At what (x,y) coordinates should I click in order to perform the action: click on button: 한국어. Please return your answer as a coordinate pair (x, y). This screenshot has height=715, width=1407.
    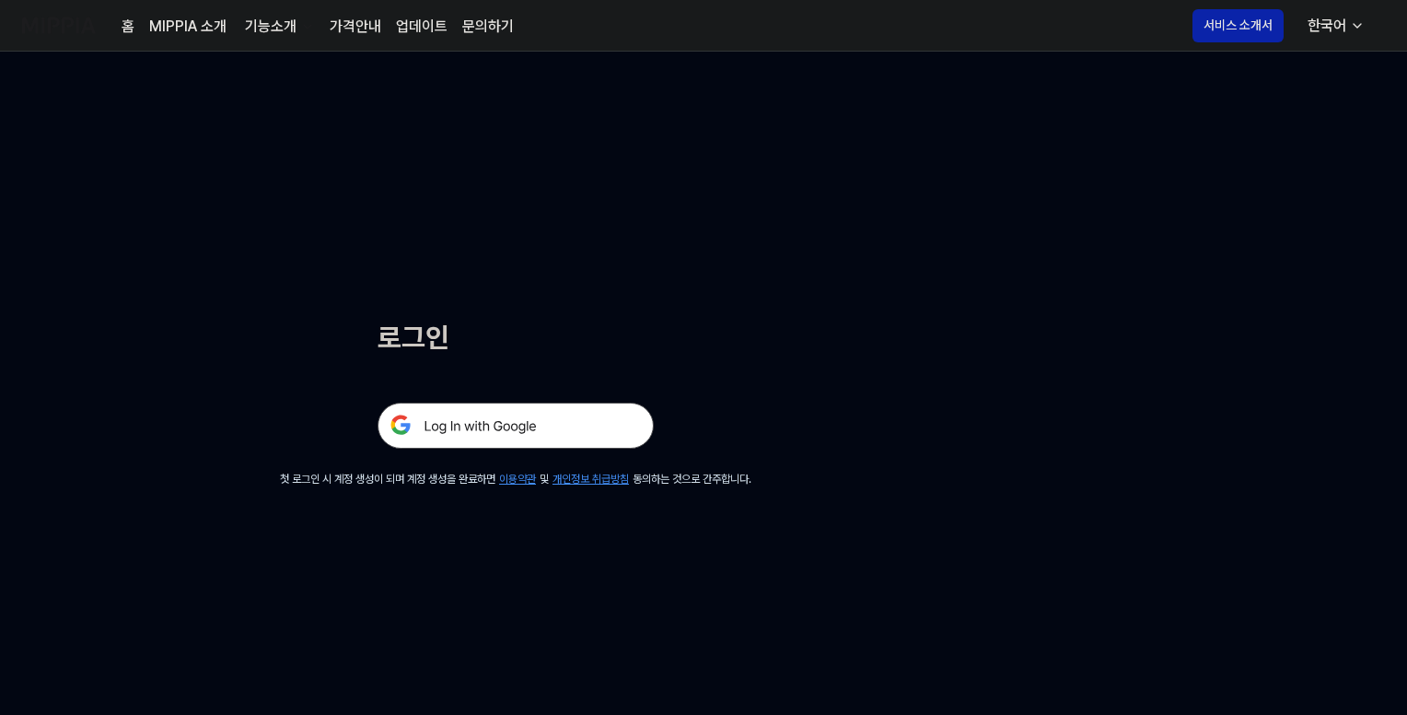
    Looking at the image, I should click on (1334, 26).